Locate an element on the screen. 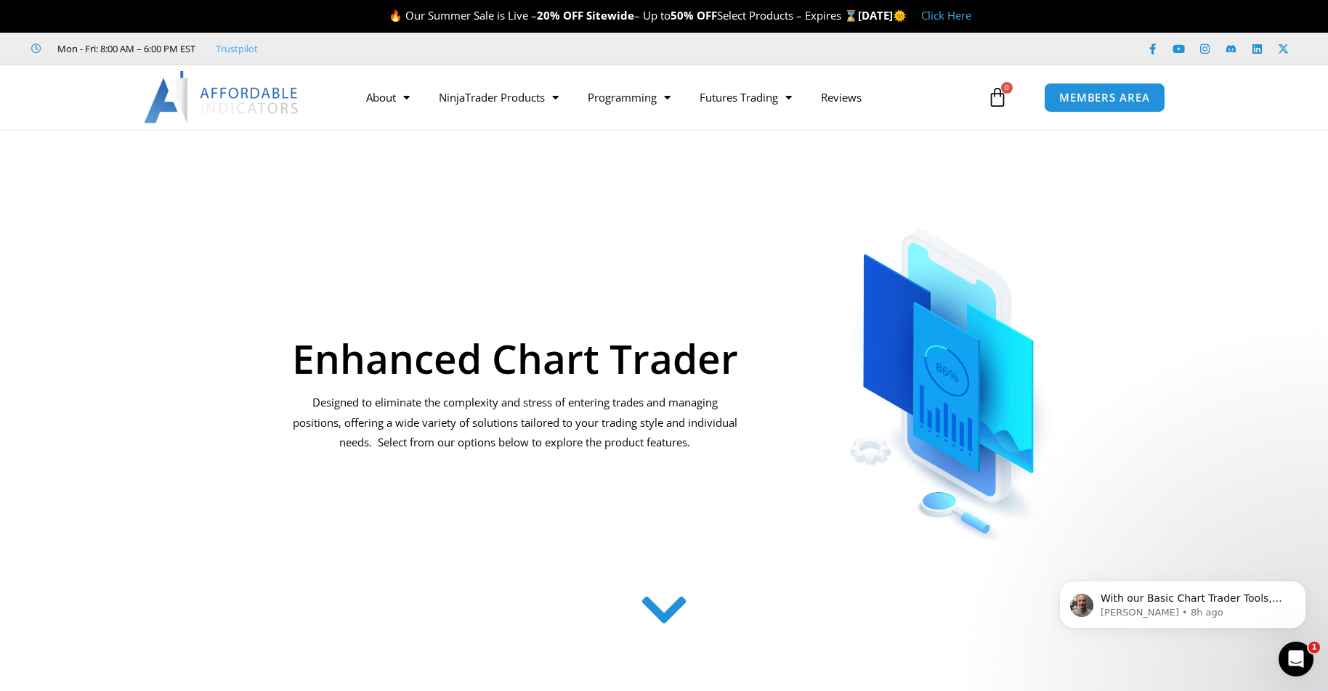 Image resolution: width=1328 pixels, height=691 pixels. a: Programming is located at coordinates (629, 97).